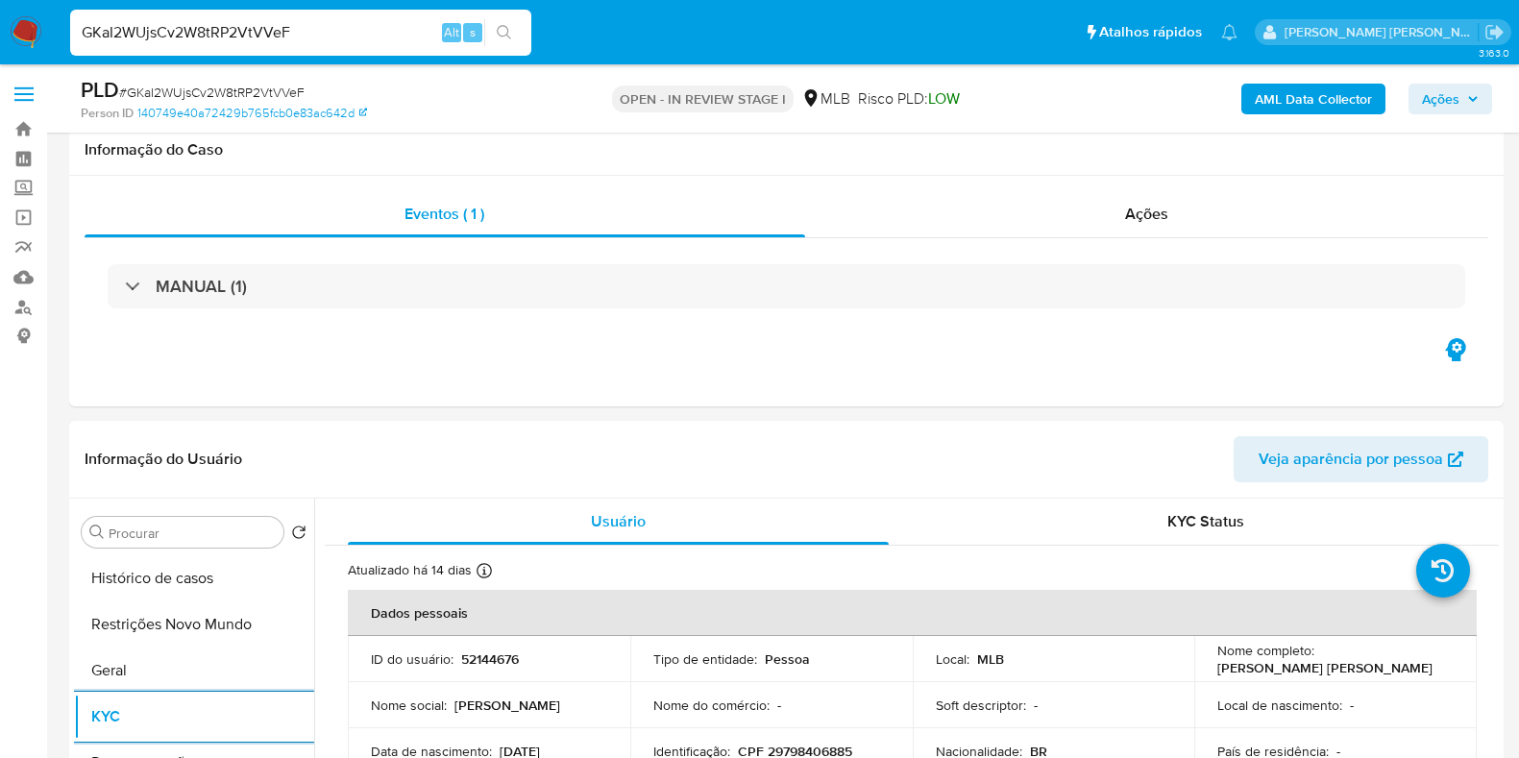 Image resolution: width=1519 pixels, height=758 pixels. Describe the element at coordinates (194, 578) in the screenshot. I see `button: Histórico de casos` at that location.